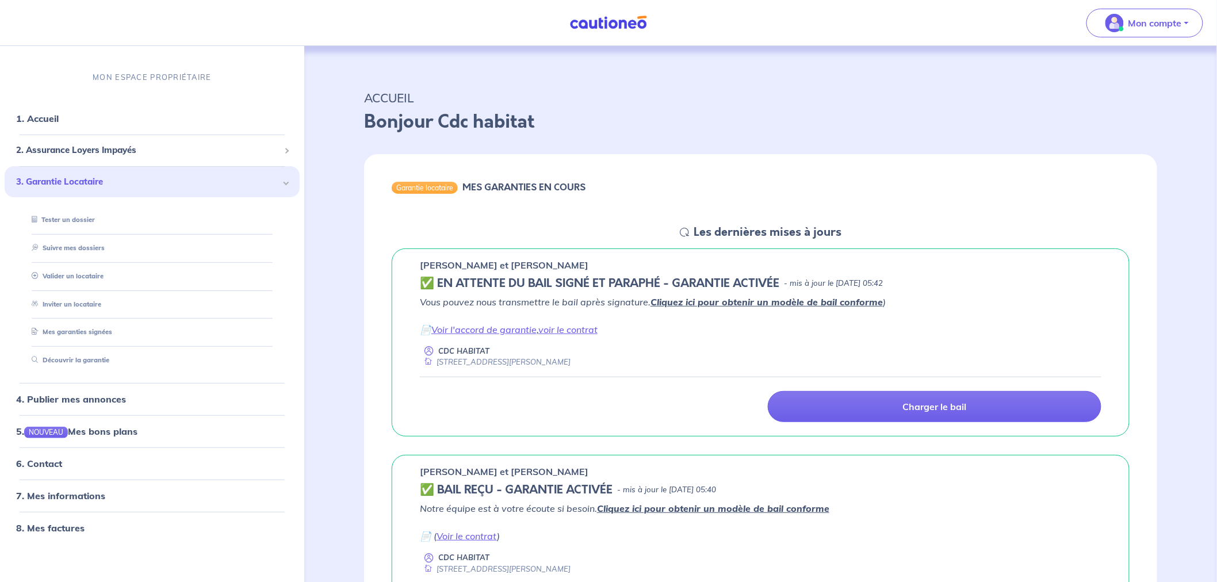 This screenshot has height=582, width=1217. I want to click on div: 5.NOUVEAUMes bons plans, so click(152, 432).